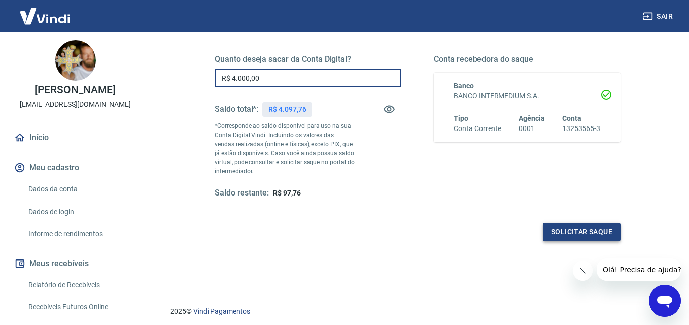 This screenshot has height=325, width=689. Describe the element at coordinates (308, 59) in the screenshot. I see `h5: Quanto deseja sacar da Conta Digital?` at that location.